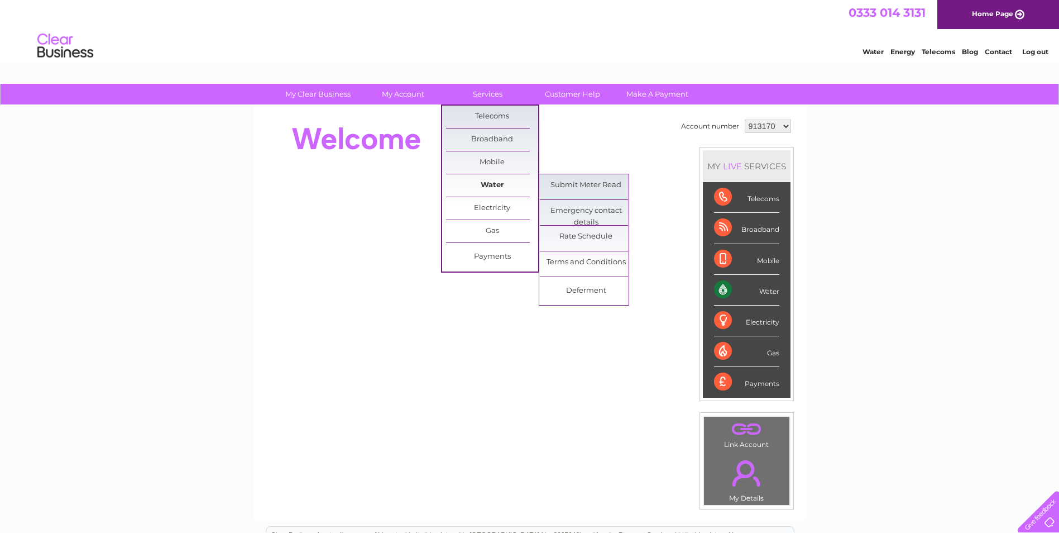  Describe the element at coordinates (586, 237) in the screenshot. I see `a: Rate Schedule` at that location.